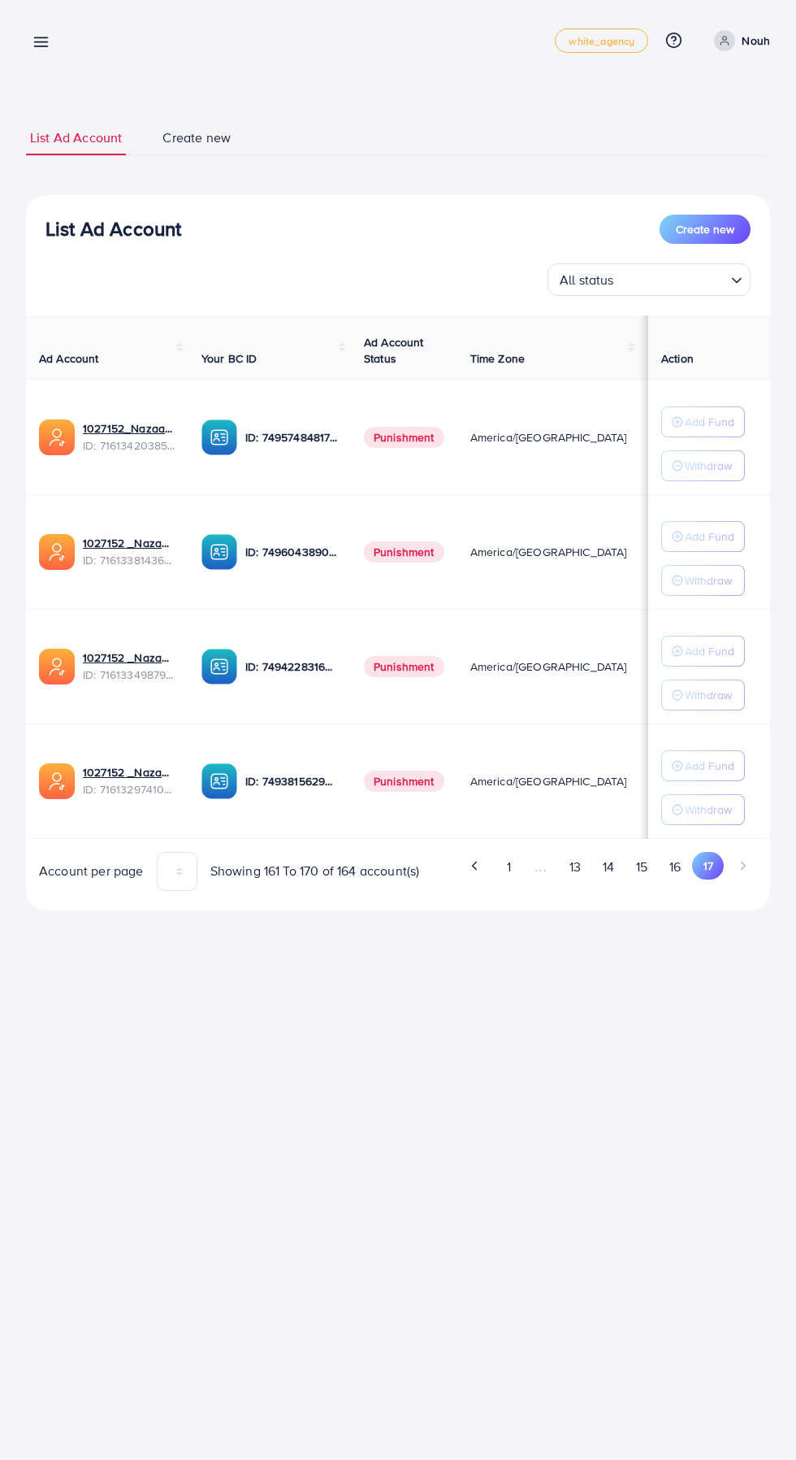  What do you see at coordinates (678, 358) in the screenshot?
I see `span: Action` at bounding box center [678, 358].